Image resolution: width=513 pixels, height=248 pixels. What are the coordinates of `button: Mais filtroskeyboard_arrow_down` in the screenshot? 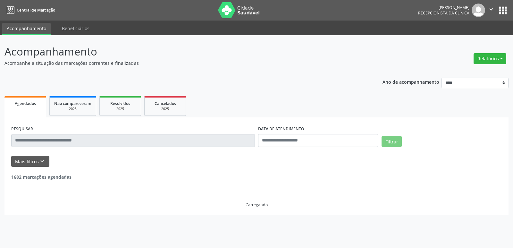 It's located at (30, 161).